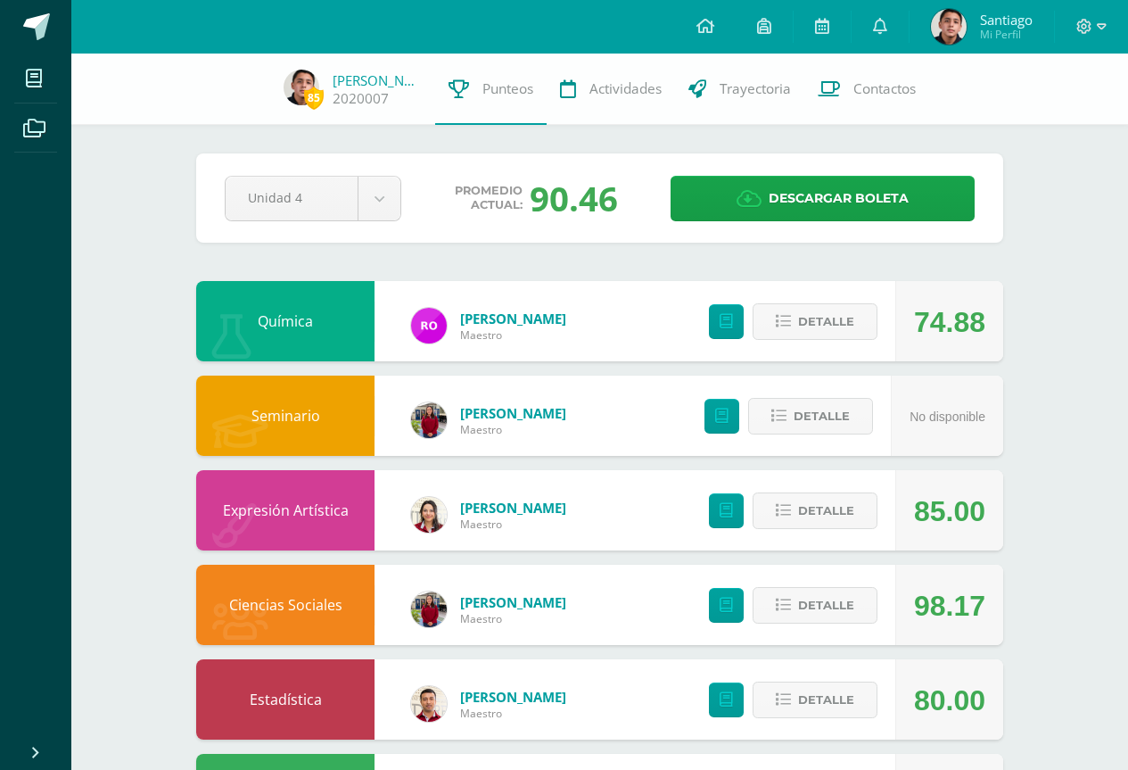  What do you see at coordinates (314, 97) in the screenshot?
I see `span: 85` at bounding box center [314, 97].